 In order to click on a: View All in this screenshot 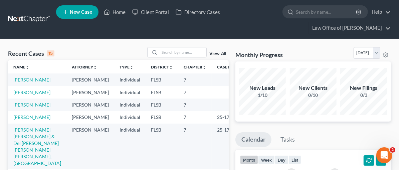, I will do `click(217, 54)`.